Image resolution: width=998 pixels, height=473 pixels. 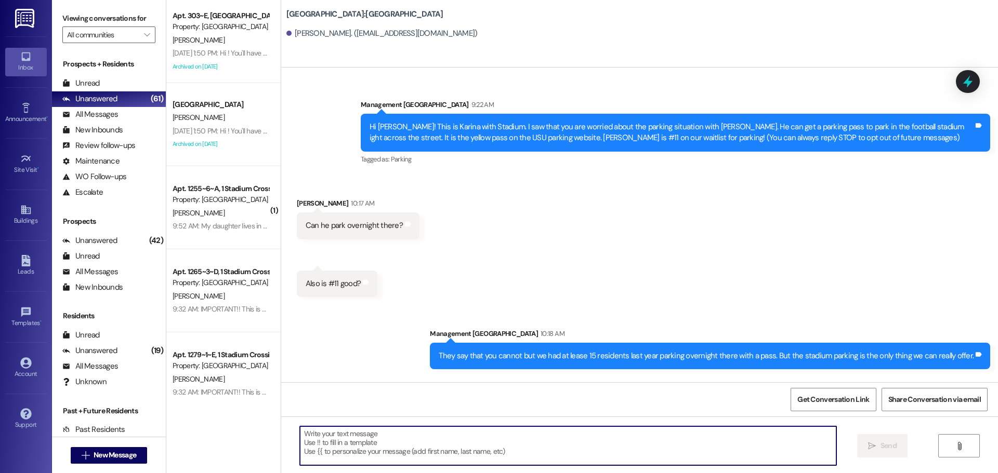 What do you see at coordinates (83, 192) in the screenshot?
I see `div: Escalate` at bounding box center [83, 192].